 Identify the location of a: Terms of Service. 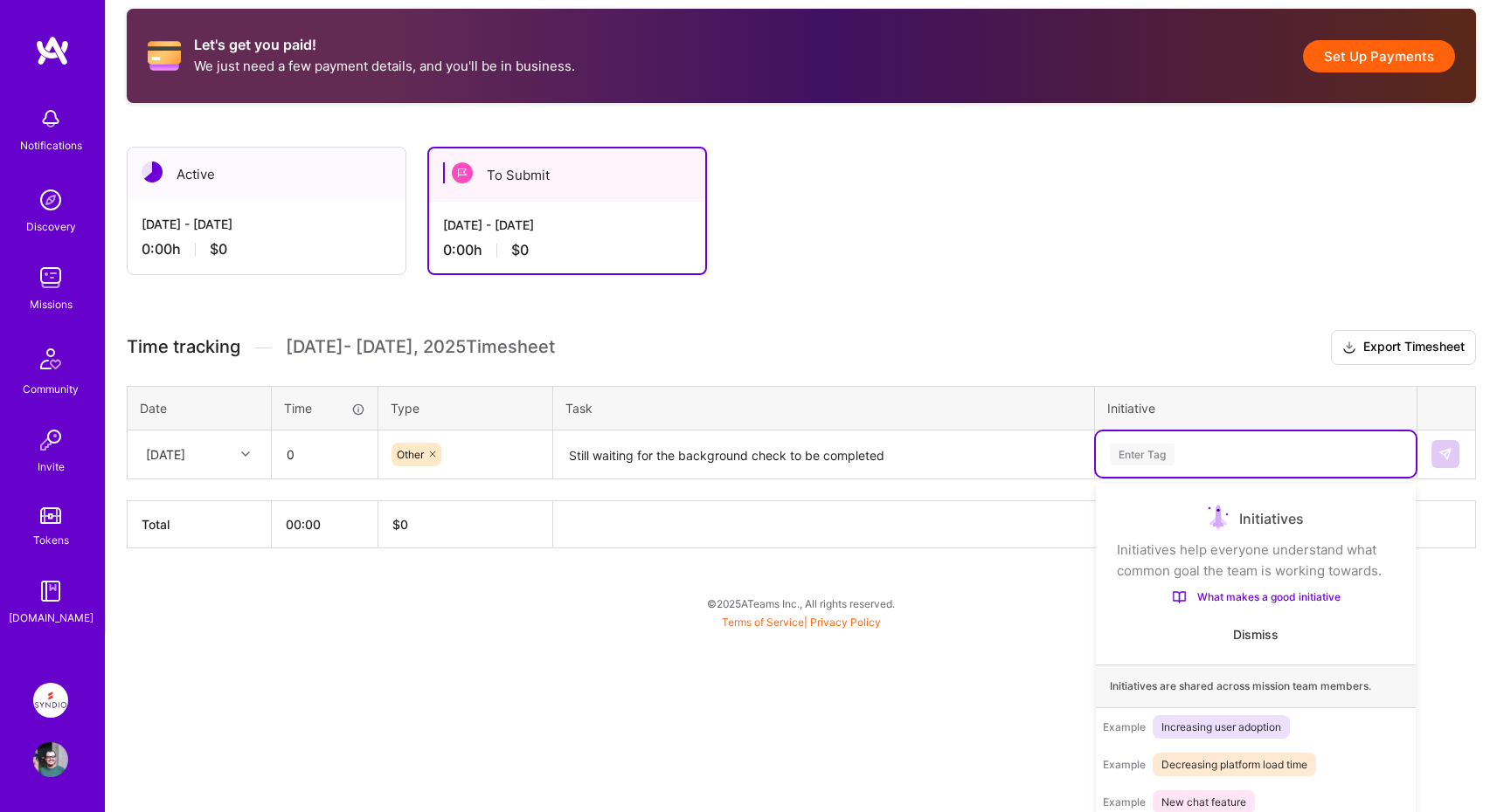
(763, 622).